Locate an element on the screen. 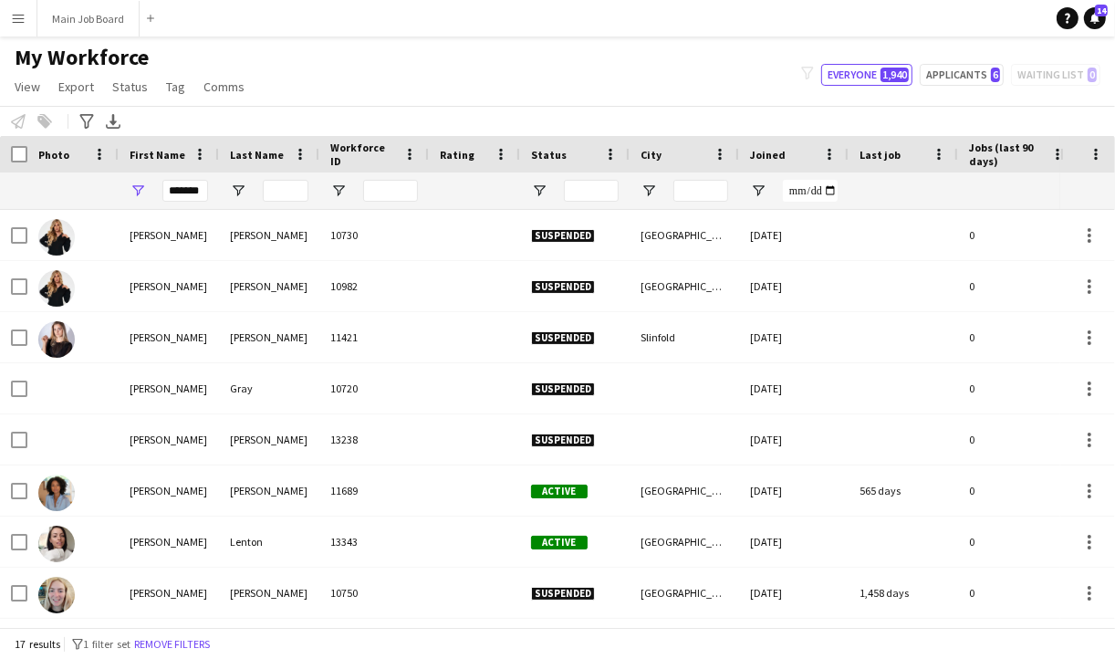 The height and width of the screenshot is (659, 1115). span: Tag is located at coordinates (175, 87).